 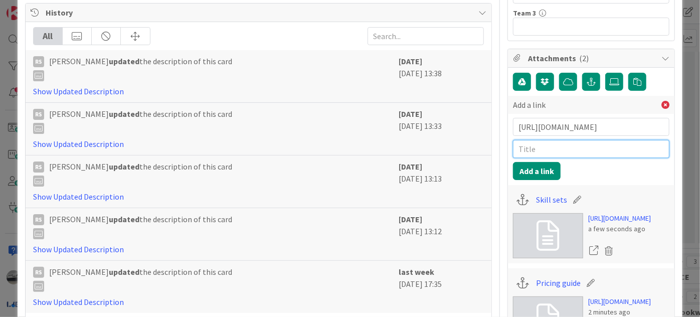 I want to click on span: Add a link, so click(x=529, y=105).